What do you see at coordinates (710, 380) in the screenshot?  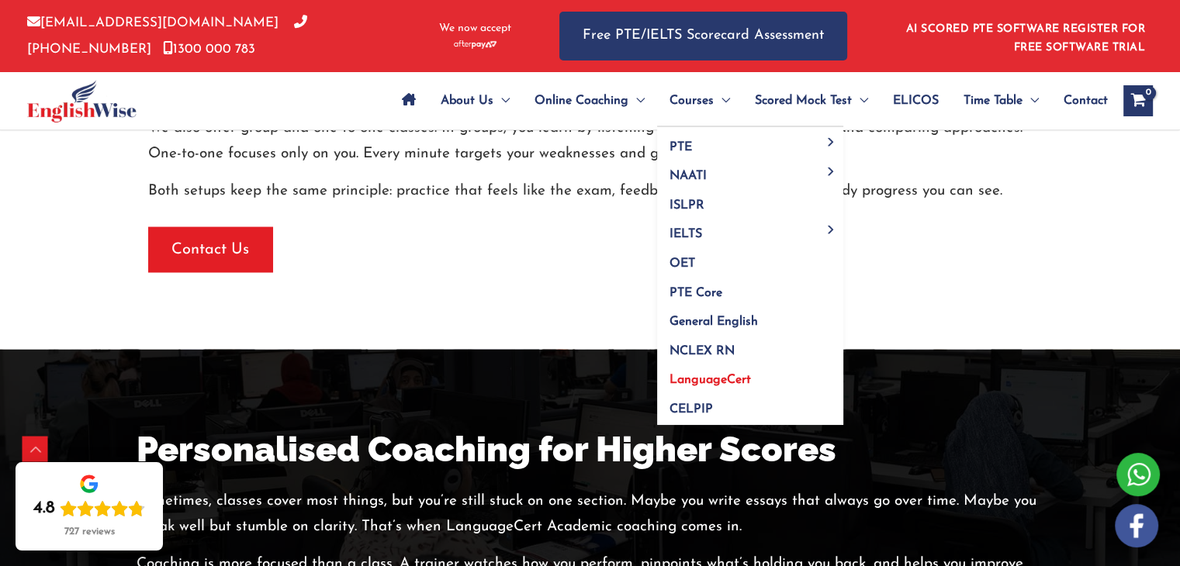 I see `span: LanguageCert` at bounding box center [710, 380].